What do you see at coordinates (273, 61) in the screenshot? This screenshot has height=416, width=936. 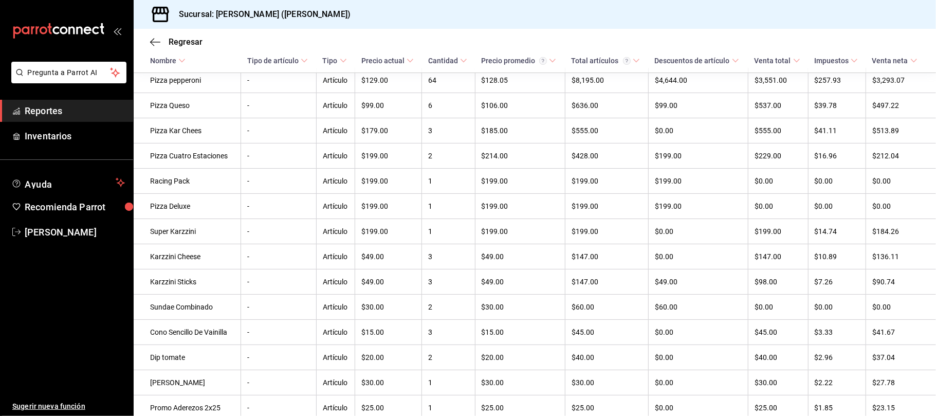 I see `div: Tipo de artículo` at bounding box center [273, 61].